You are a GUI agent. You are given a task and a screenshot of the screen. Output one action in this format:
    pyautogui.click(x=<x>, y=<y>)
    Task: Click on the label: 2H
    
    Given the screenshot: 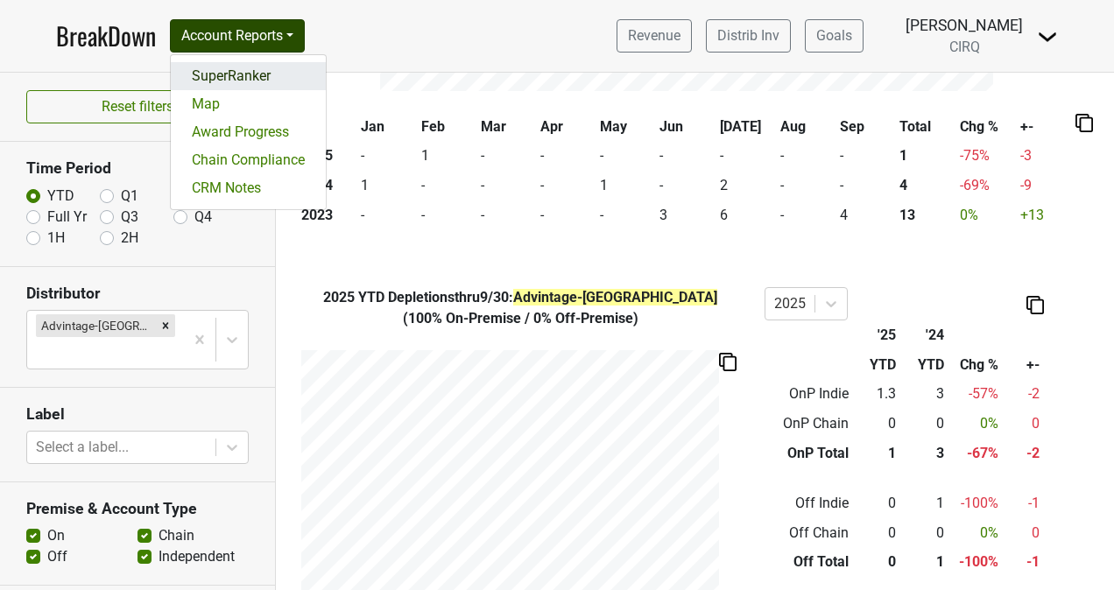 What is the action you would take?
    pyautogui.click(x=130, y=238)
    